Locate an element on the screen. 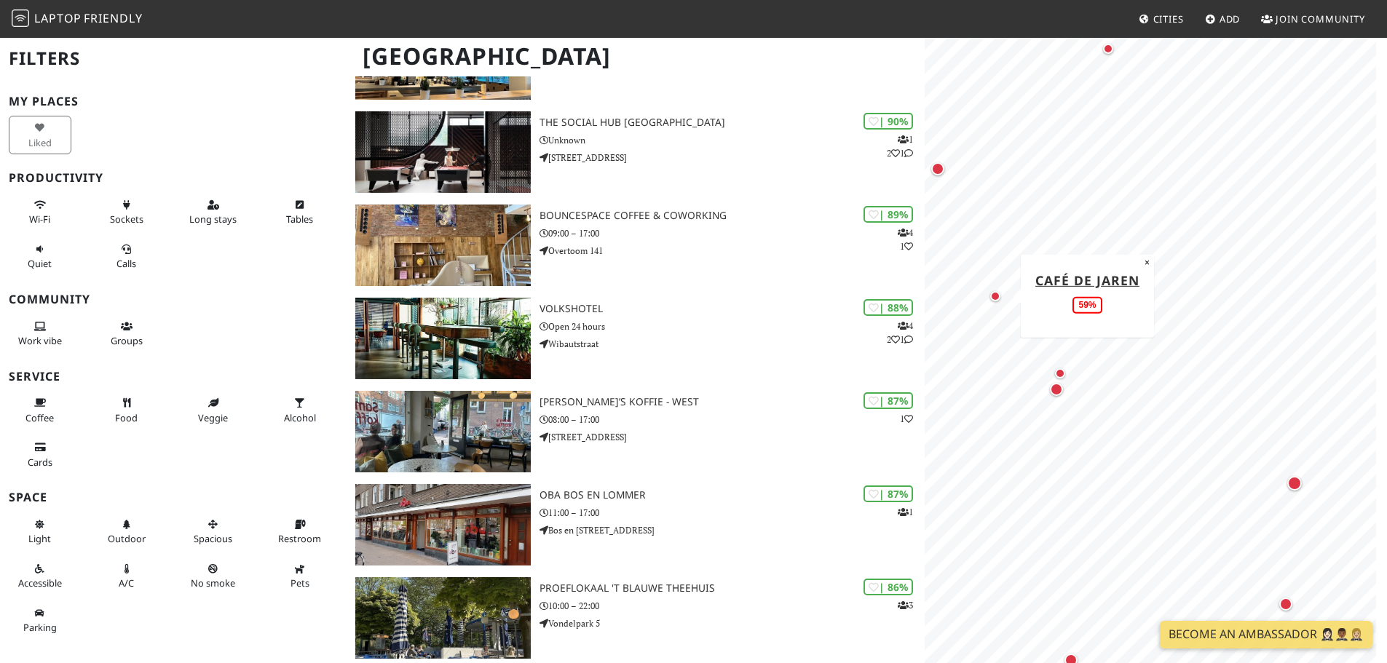 This screenshot has height=663, width=1387. span: Natural light is located at coordinates (39, 539).